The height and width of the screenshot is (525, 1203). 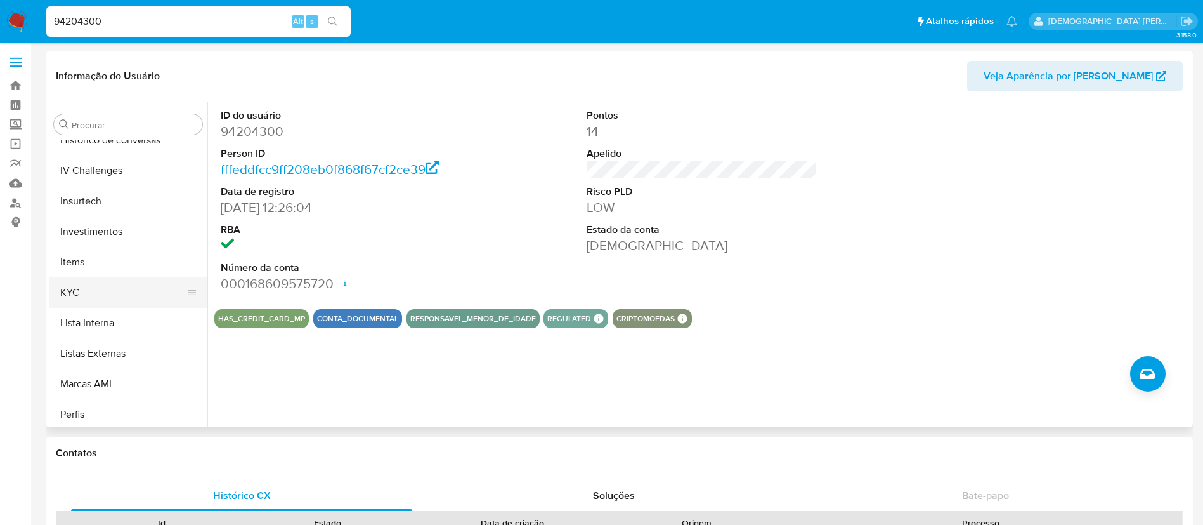 What do you see at coordinates (242, 495) in the screenshot?
I see `span: Histórico CX` at bounding box center [242, 495].